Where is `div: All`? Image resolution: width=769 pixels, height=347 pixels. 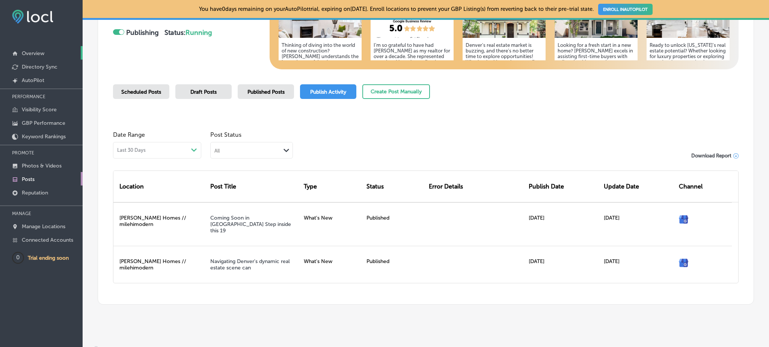 div: All is located at coordinates (217, 150).